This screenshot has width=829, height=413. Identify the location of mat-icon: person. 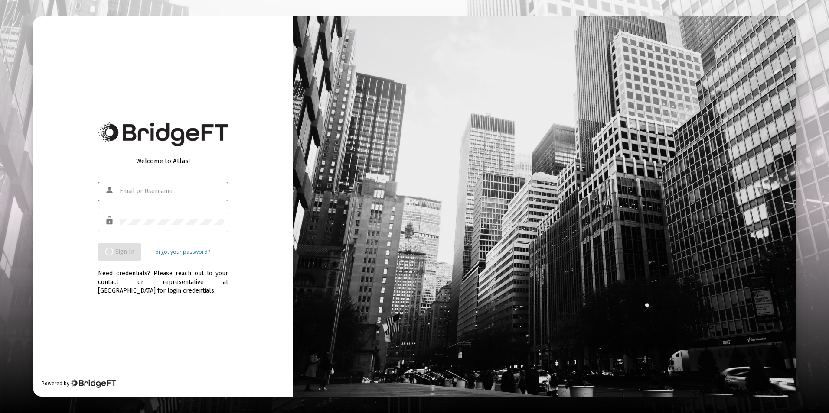
(110, 190).